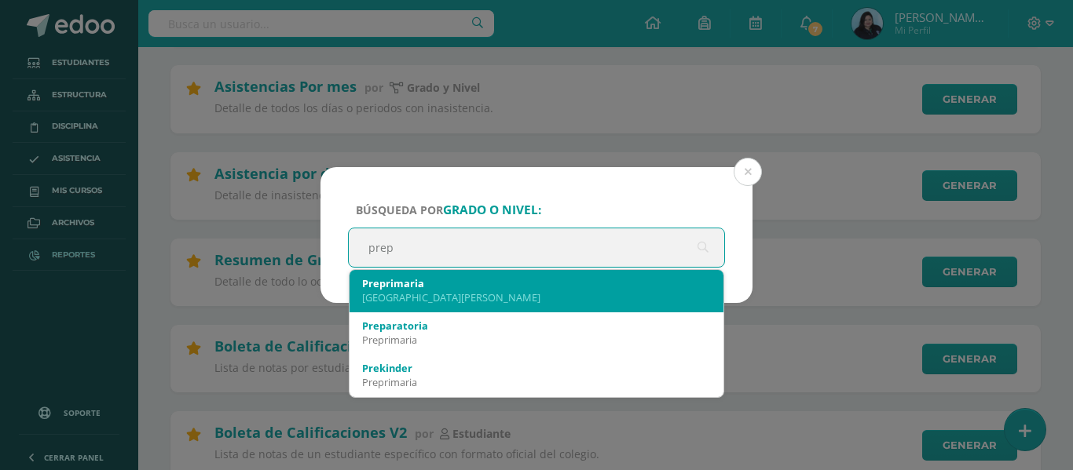  What do you see at coordinates (748, 172) in the screenshot?
I see `button: Close (Esc)` at bounding box center [748, 172].